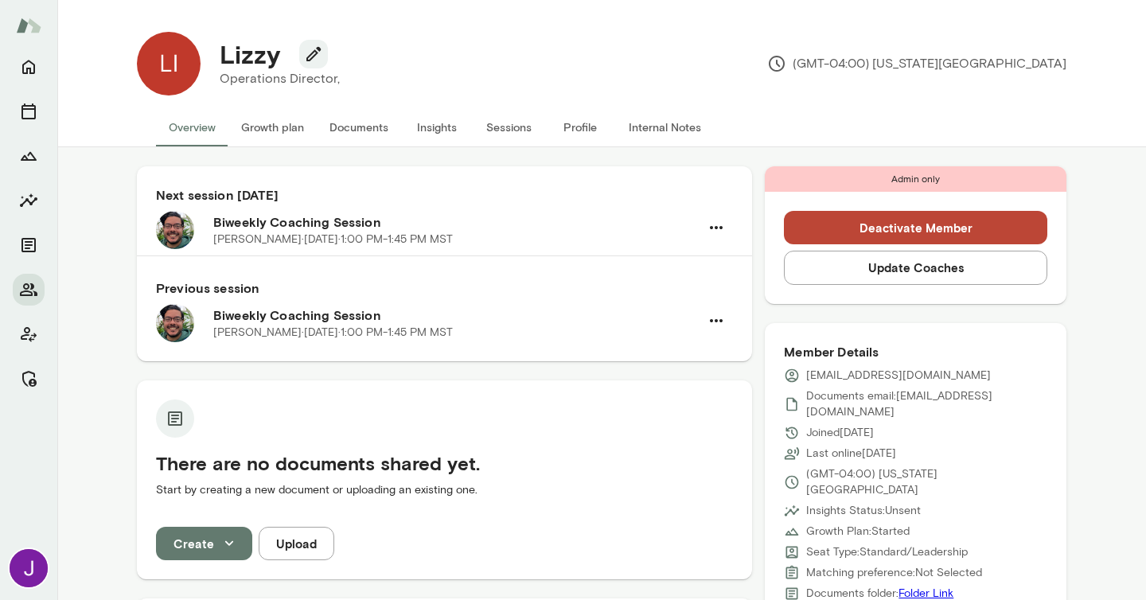 The height and width of the screenshot is (600, 1146). Describe the element at coordinates (279, 79) in the screenshot. I see `p: Operations Director,` at that location.